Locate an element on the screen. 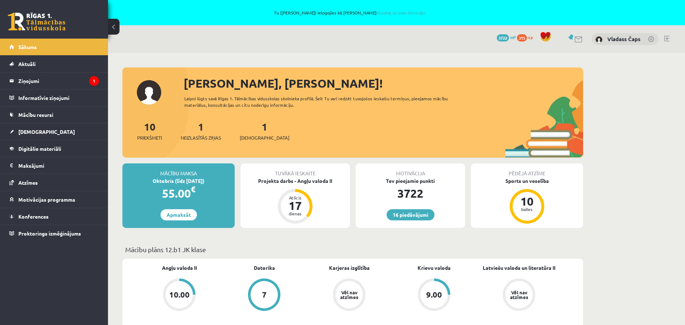 This screenshot has width=685, height=325. legend: Ziņojumi is located at coordinates (59, 81).